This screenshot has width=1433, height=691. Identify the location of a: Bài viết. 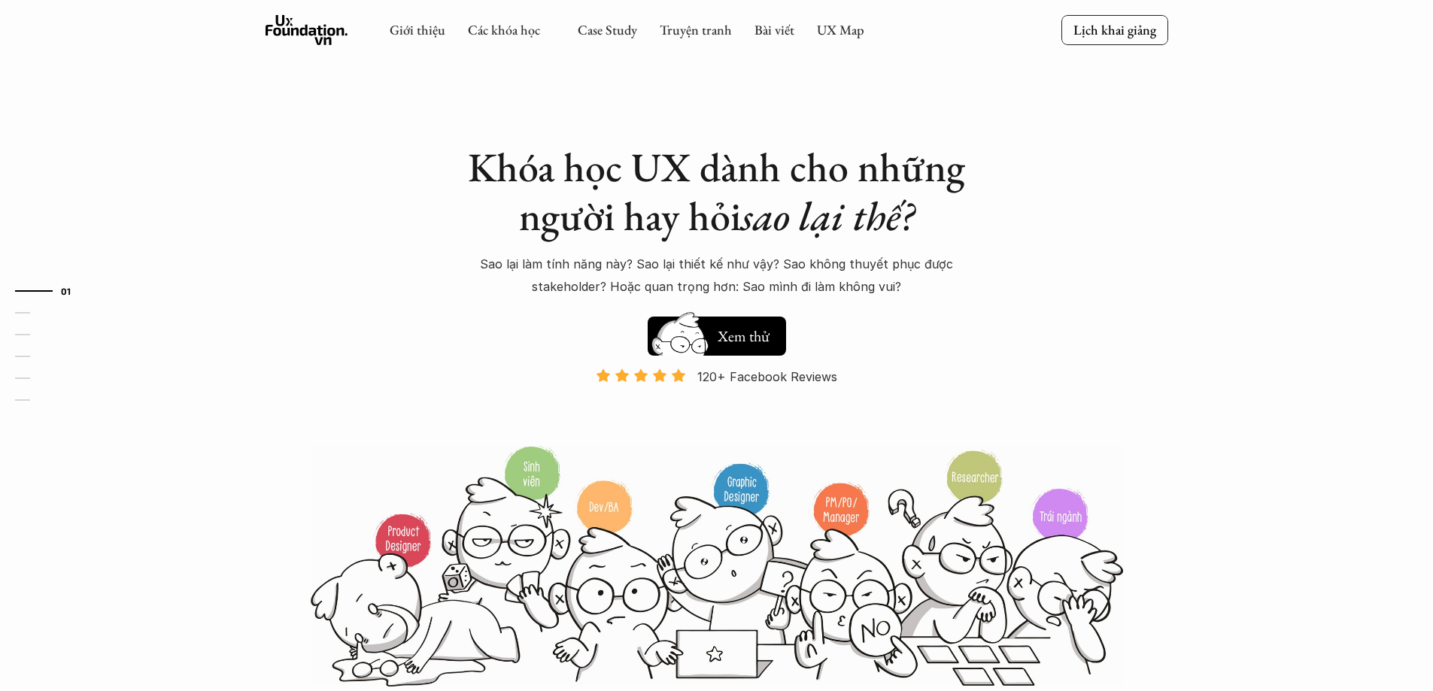
(774, 29).